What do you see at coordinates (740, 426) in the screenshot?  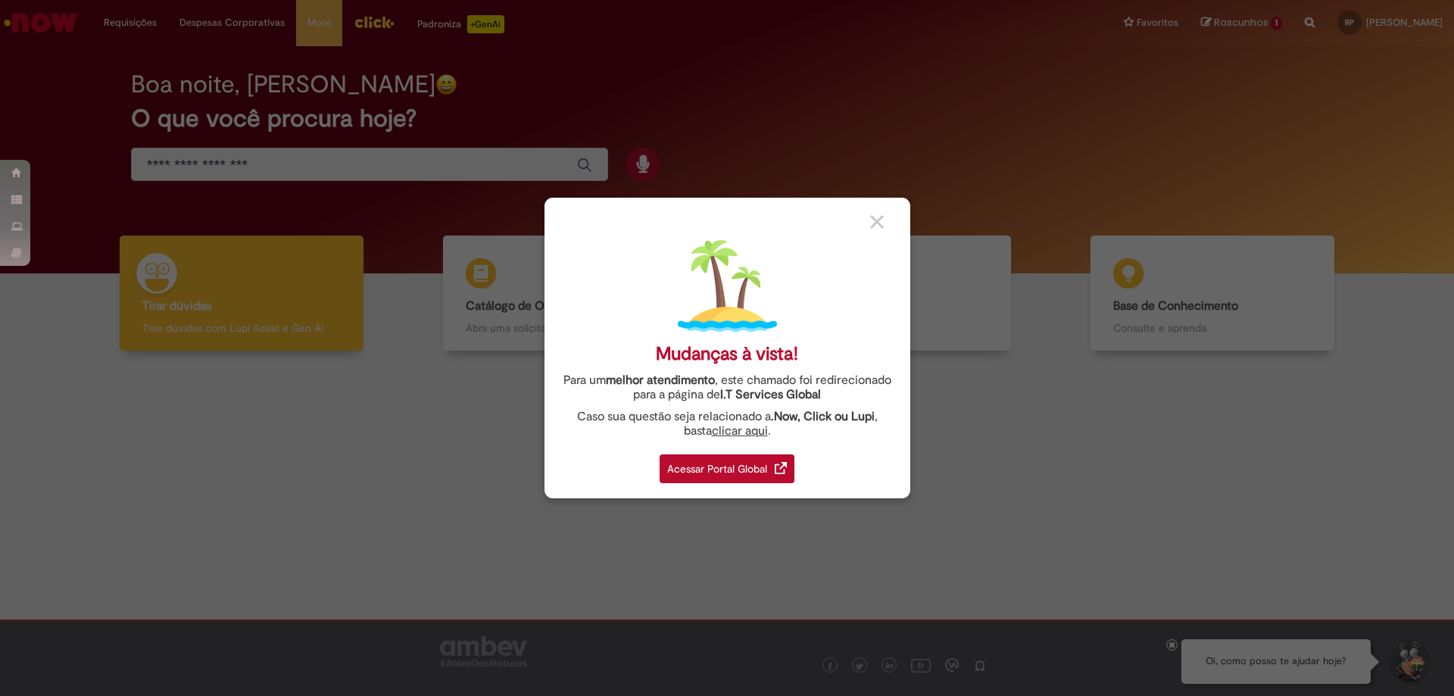 I see `a: clicar aqui` at bounding box center [740, 426].